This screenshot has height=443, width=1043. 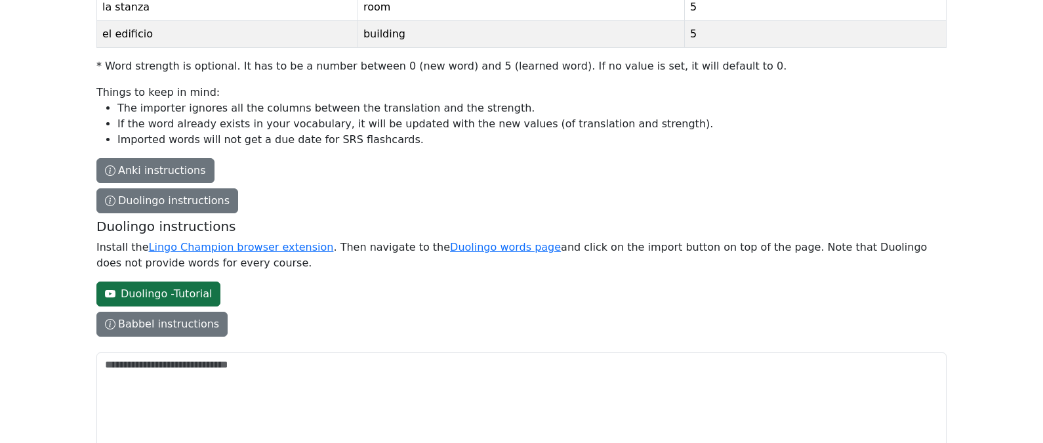 What do you see at coordinates (521, 66) in the screenshot?
I see `p: * Word strength is optional. It has to be a number between 0 (new word) and 5 (learned word). If ...` at bounding box center [521, 66].